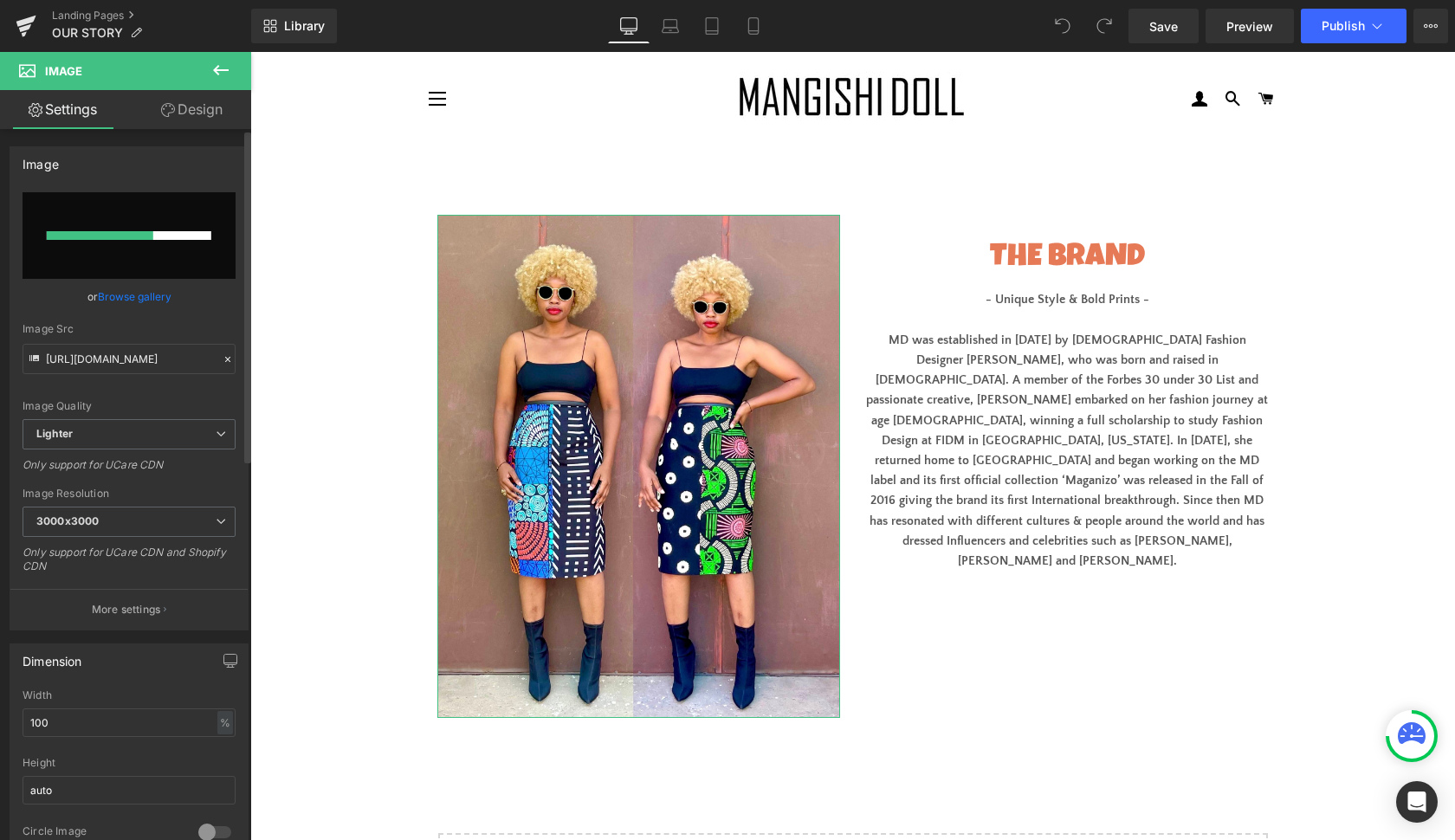 This screenshot has height=840, width=1455. What do you see at coordinates (129, 763) in the screenshot?
I see `div: Height` at bounding box center [129, 763].